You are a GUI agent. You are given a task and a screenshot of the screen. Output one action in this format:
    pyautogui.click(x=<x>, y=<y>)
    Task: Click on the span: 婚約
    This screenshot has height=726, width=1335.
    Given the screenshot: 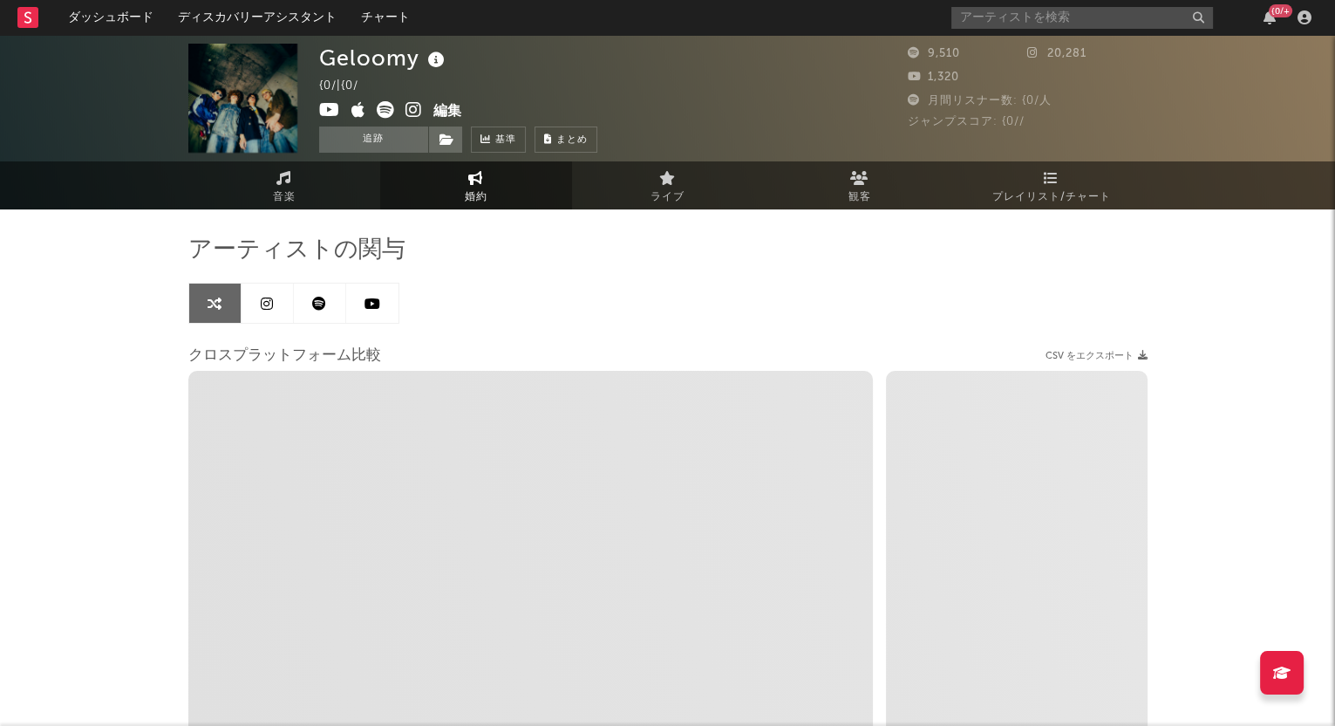 What is the action you would take?
    pyautogui.click(x=476, y=197)
    